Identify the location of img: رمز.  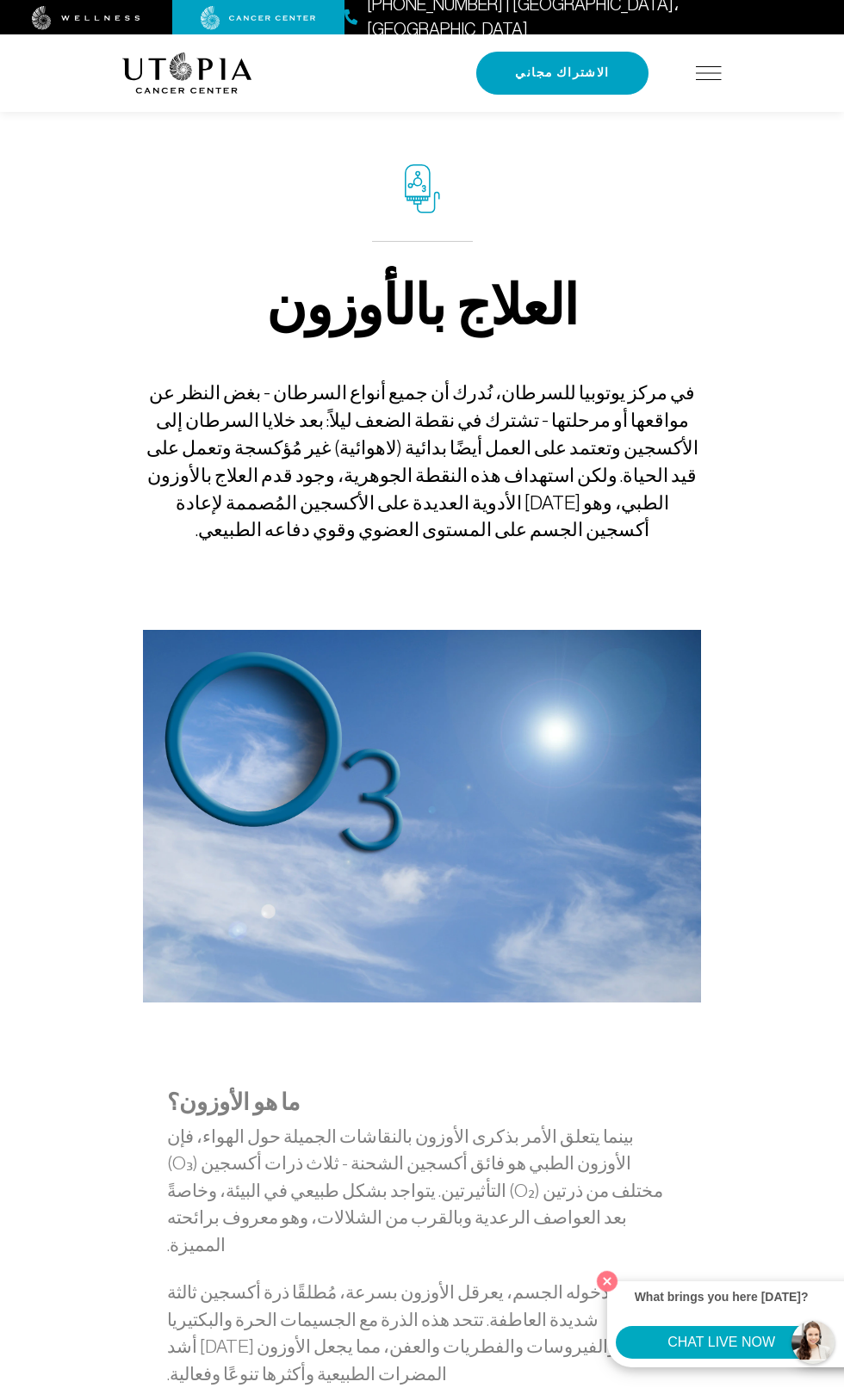
(422, 189).